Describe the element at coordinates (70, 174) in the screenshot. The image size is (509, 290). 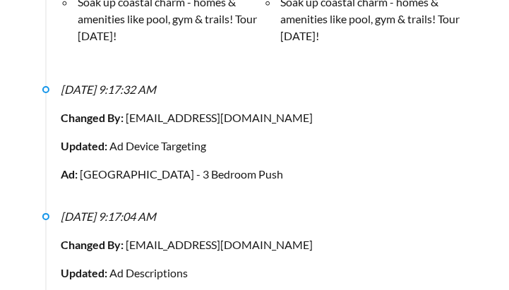
I see `strong: Ad:` at that location.